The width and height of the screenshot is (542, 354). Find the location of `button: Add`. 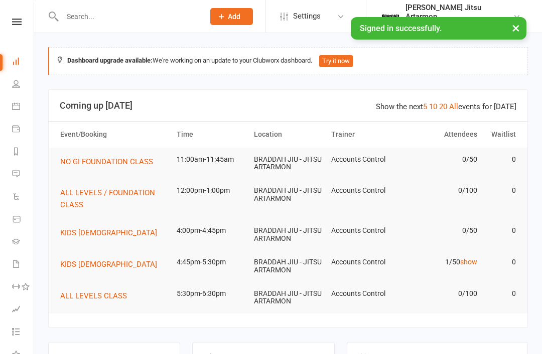

button: Add is located at coordinates (231, 17).